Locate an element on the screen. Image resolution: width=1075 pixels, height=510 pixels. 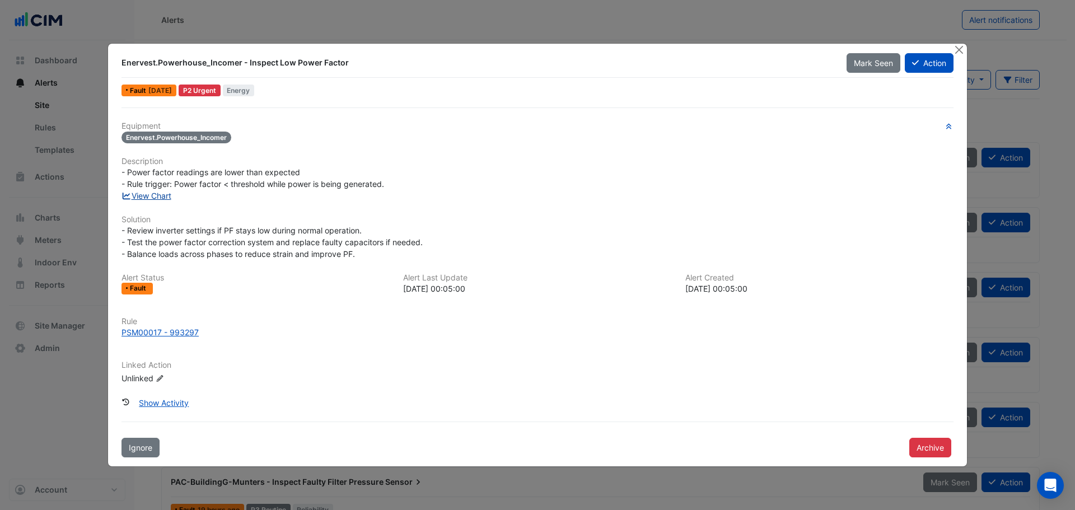
fa-icon: Edit Linked Action is located at coordinates (160, 378).